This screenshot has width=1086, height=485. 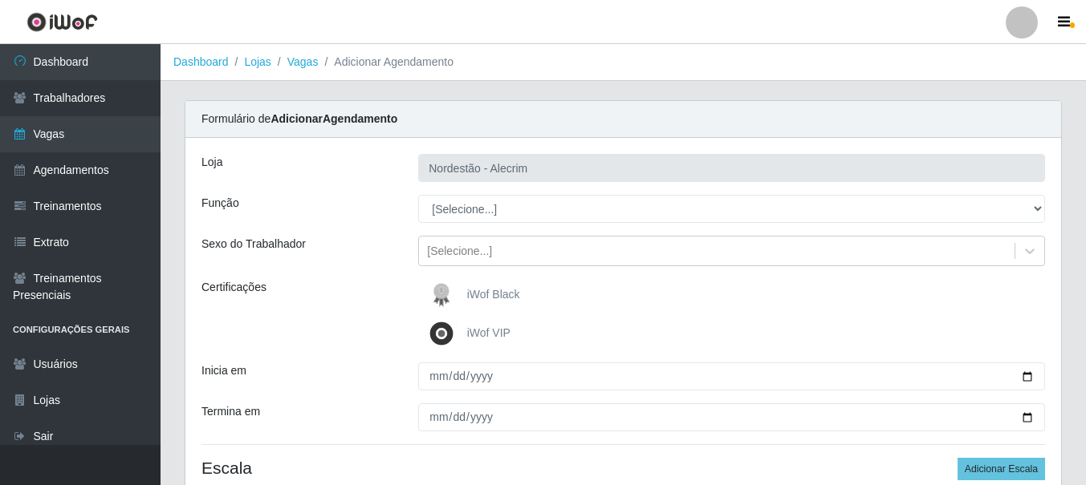 What do you see at coordinates (334, 119) in the screenshot?
I see `strong: Adicionar Agendamento` at bounding box center [334, 119].